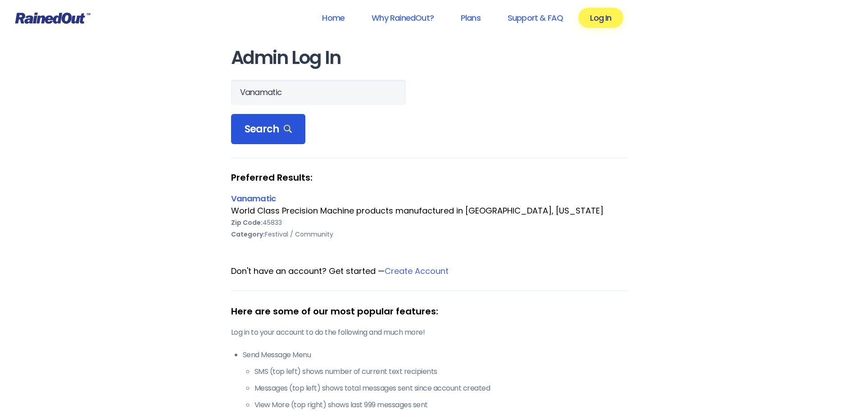 This screenshot has width=858, height=414. What do you see at coordinates (471, 18) in the screenshot?
I see `a: Plans` at bounding box center [471, 18].